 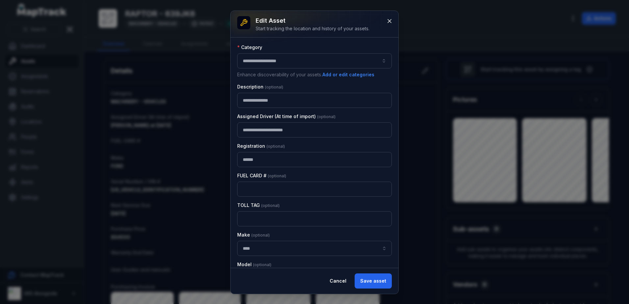 What do you see at coordinates (258, 205) in the screenshot?
I see `label: TOLL TAG` at bounding box center [258, 205].